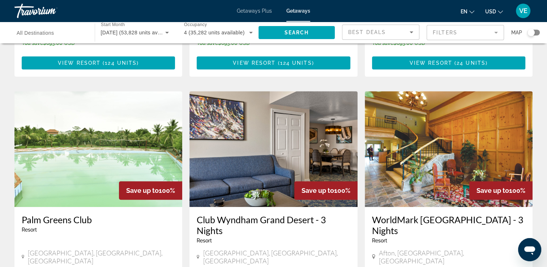 The height and width of the screenshot is (267, 547). Describe the element at coordinates (254, 11) in the screenshot. I see `a: Getaways Plus` at that location.